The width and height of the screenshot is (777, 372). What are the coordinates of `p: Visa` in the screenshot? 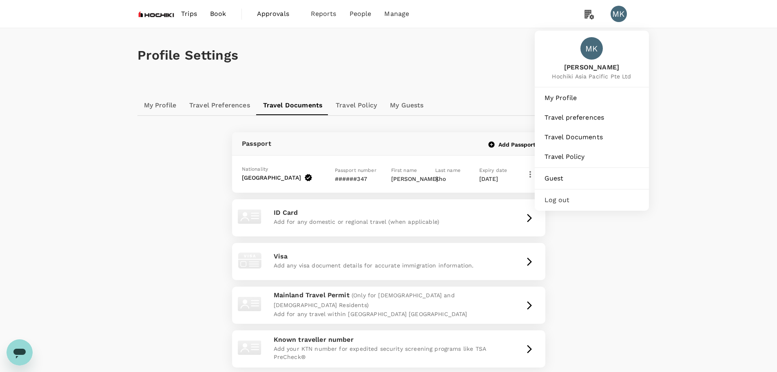 It's located at (389, 256).